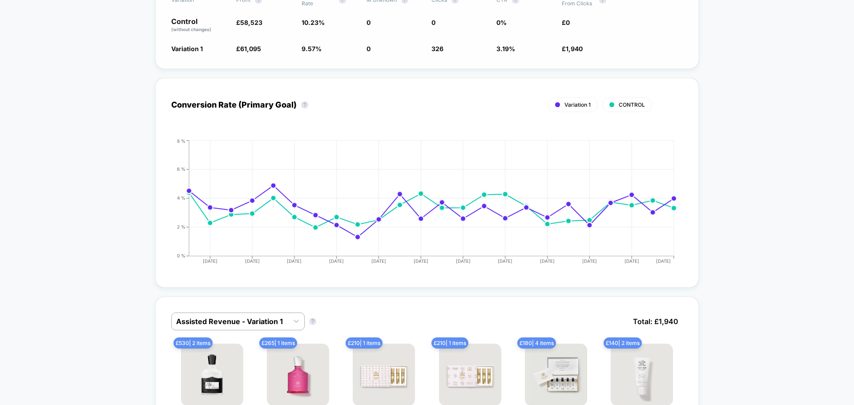 The width and height of the screenshot is (854, 405). What do you see at coordinates (622, 343) in the screenshot?
I see `span: £ 140 | 2 items` at bounding box center [622, 343].